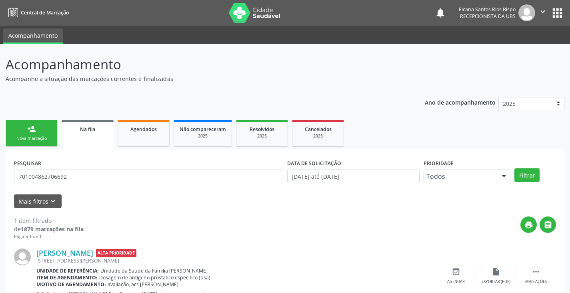 The width and height of the screenshot is (570, 293). I want to click on span: Alta Prioridade, so click(116, 253).